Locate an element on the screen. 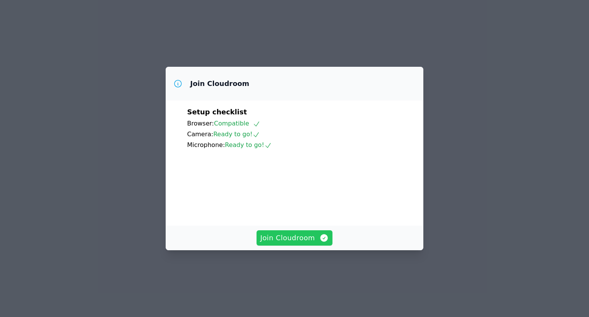 The height and width of the screenshot is (317, 589). span: Browser: is located at coordinates (201, 123).